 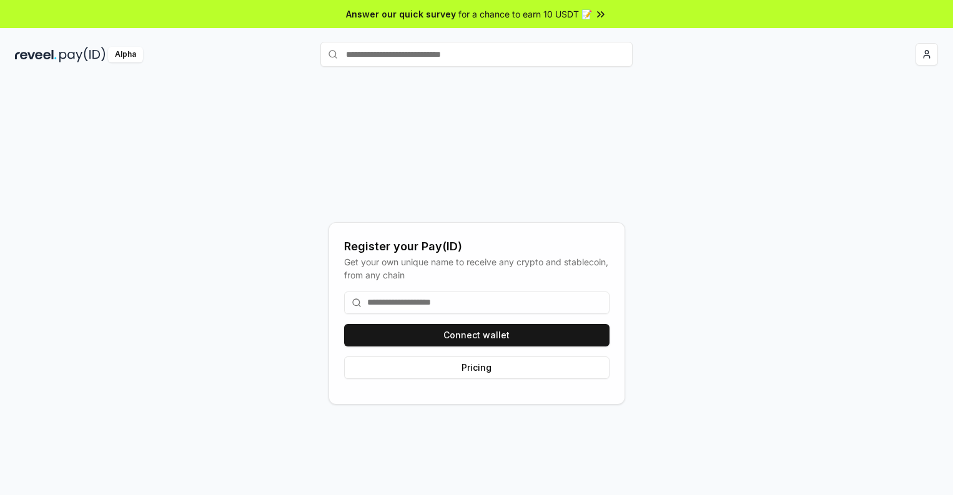 What do you see at coordinates (476, 268) in the screenshot?
I see `div: Get your own unique name to receive any crypto and stablecoin, from any chain` at bounding box center [476, 268].